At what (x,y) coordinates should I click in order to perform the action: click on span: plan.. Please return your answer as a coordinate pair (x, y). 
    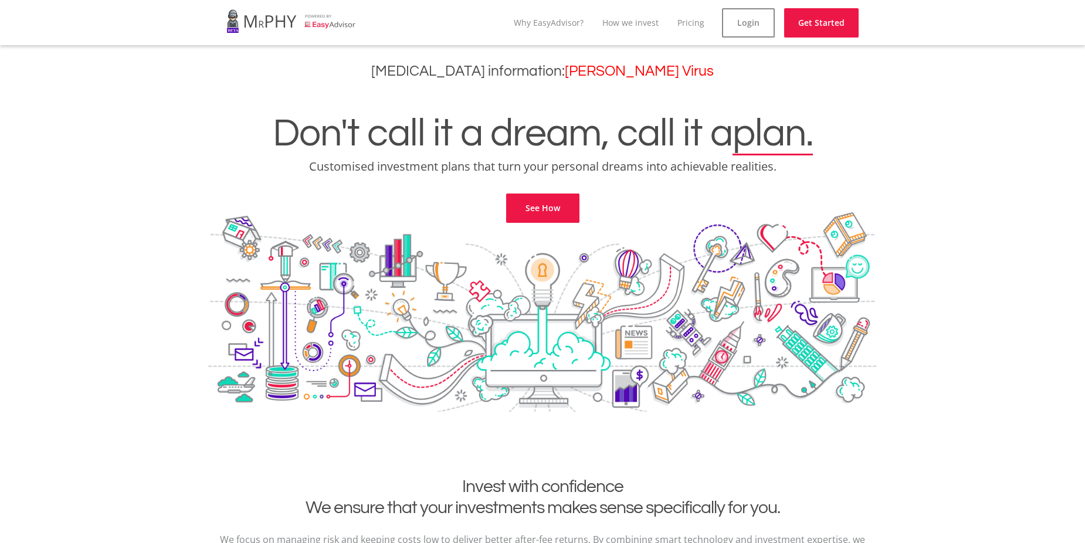
    Looking at the image, I should click on (773, 134).